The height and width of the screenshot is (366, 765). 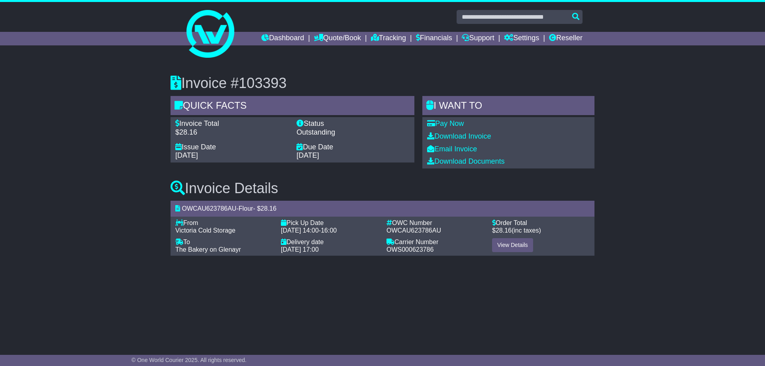 I want to click on a: Quote/Book, so click(x=337, y=39).